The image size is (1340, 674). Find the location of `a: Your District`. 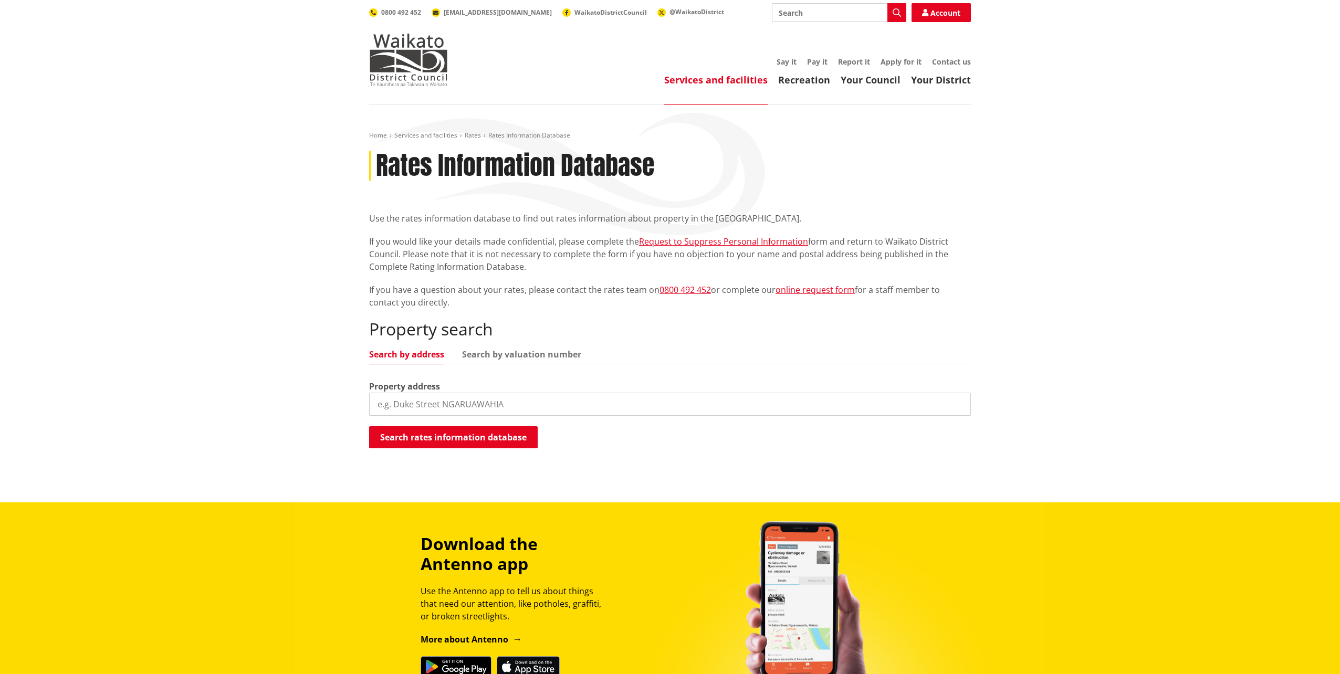

a: Your District is located at coordinates (941, 80).